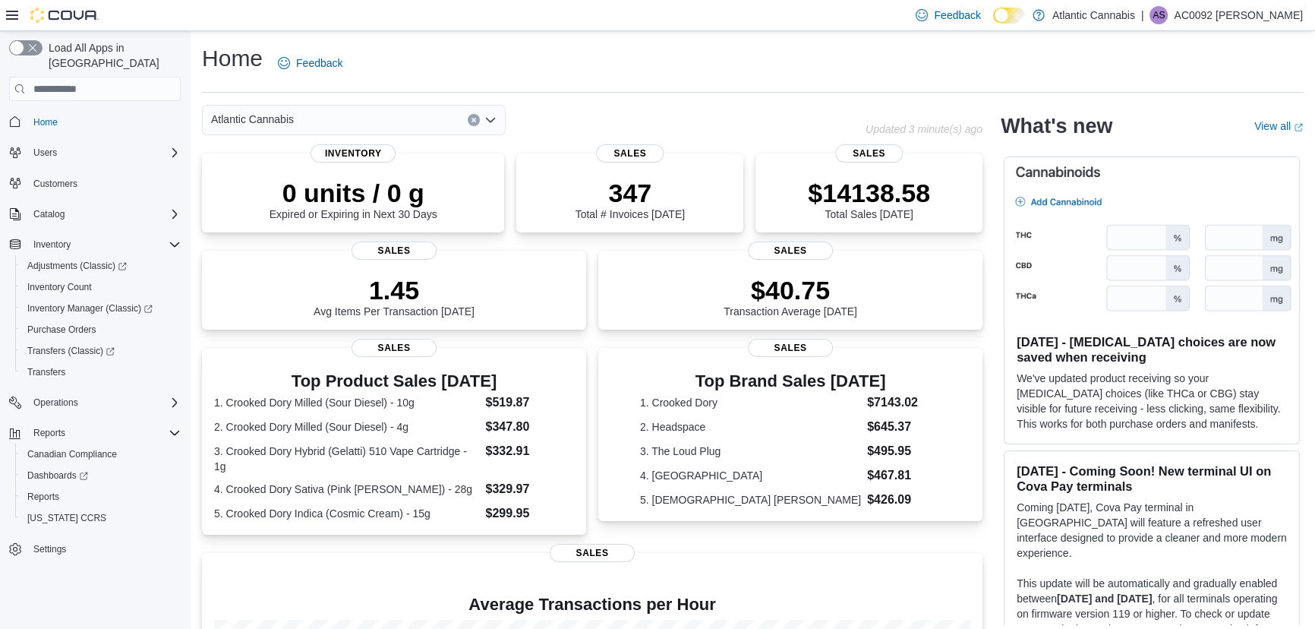  Describe the element at coordinates (1009, 15) in the screenshot. I see `input: Dark Mode` at that location.